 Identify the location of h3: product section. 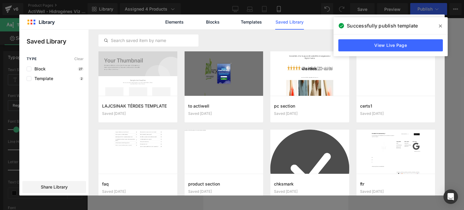
(224, 184).